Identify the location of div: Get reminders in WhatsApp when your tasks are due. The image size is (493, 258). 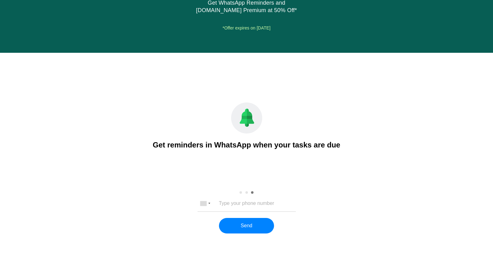
(246, 145).